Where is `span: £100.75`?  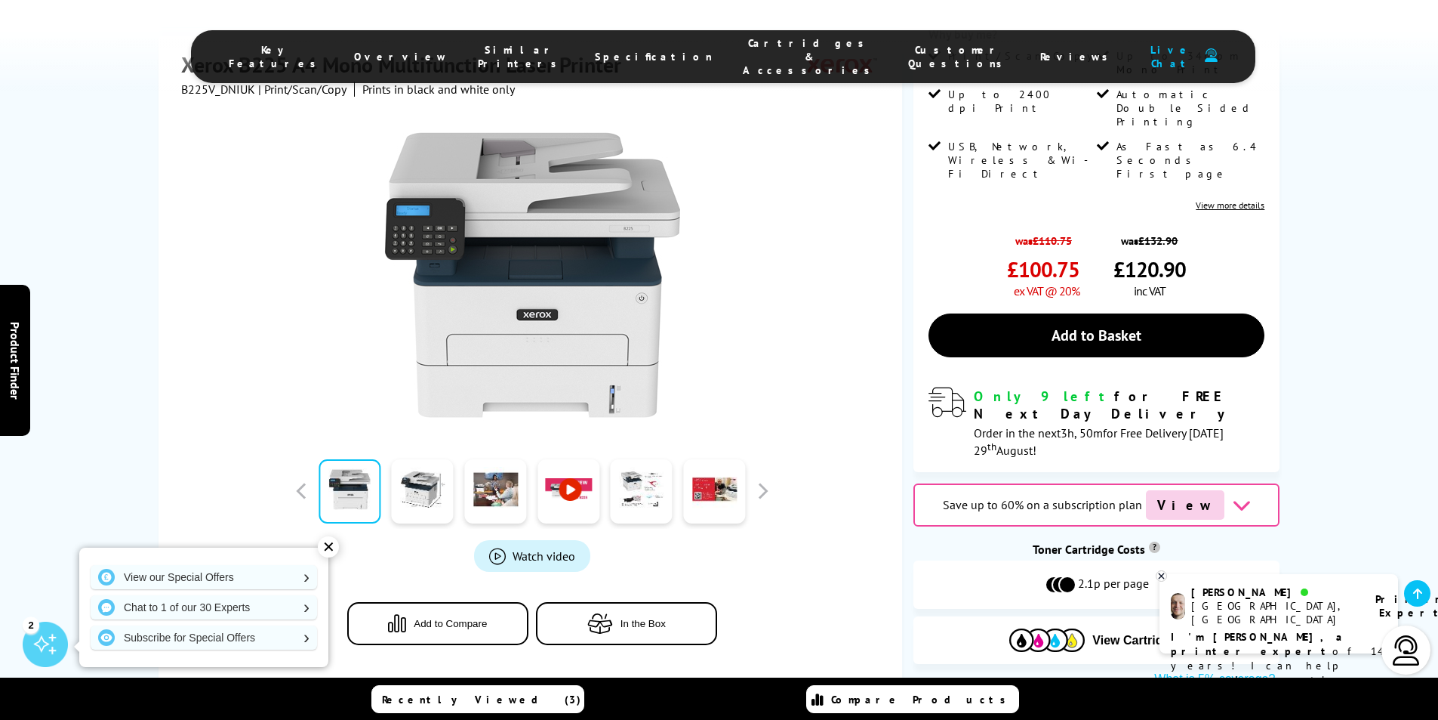
span: £100.75 is located at coordinates (1044, 269).